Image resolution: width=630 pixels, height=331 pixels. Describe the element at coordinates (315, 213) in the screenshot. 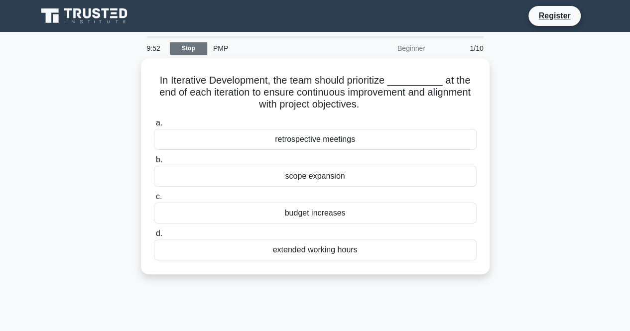

I see `div: budget increases` at that location.